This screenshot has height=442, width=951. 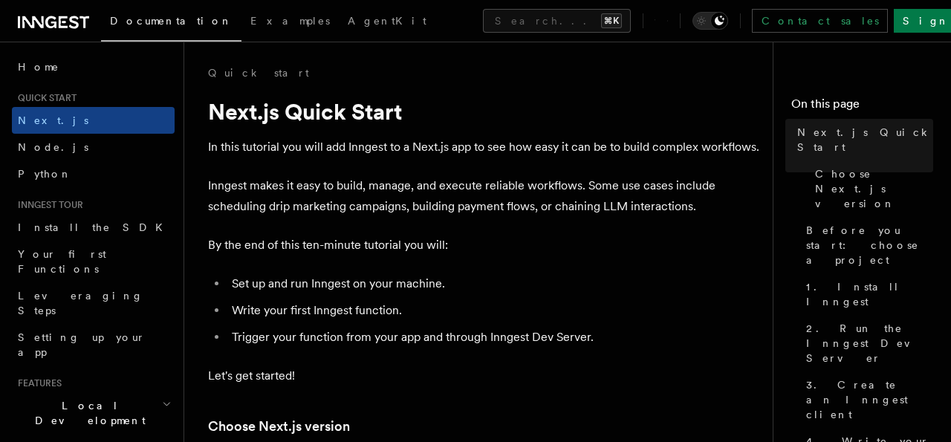 I want to click on a: Quick start, so click(x=259, y=73).